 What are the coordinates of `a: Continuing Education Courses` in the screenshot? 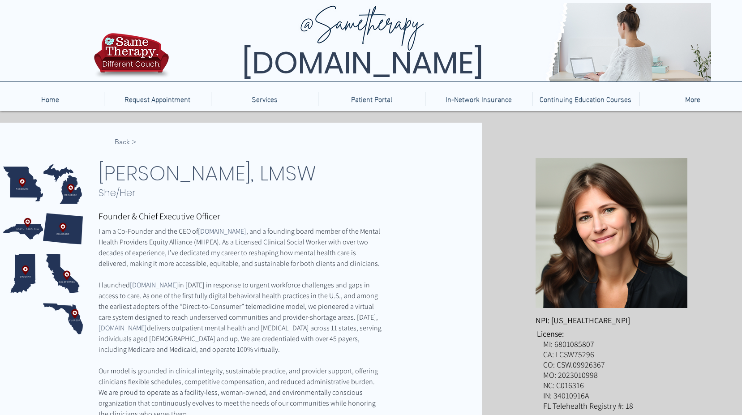 It's located at (586, 99).